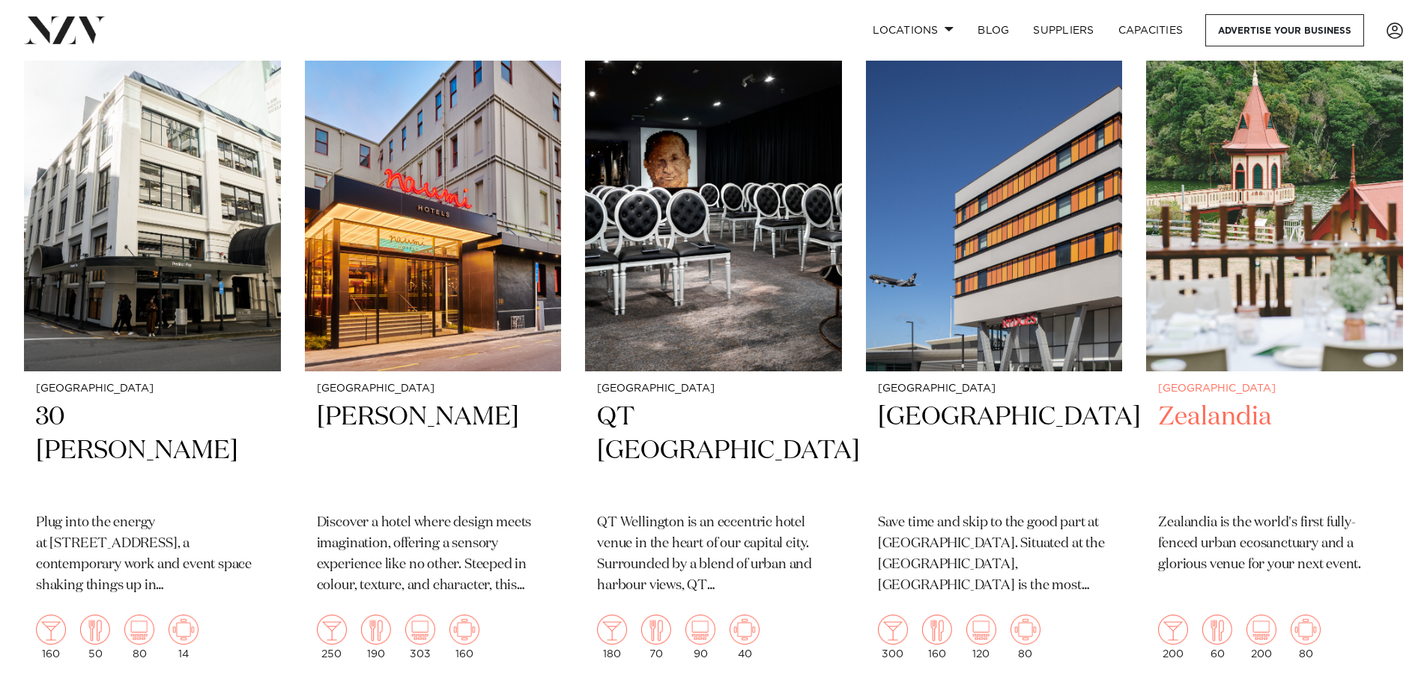  What do you see at coordinates (1285, 30) in the screenshot?
I see `a: Advertise your business` at bounding box center [1285, 30].